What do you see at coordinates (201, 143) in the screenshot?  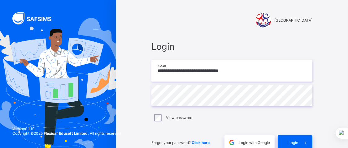 I see `span: Click here` at bounding box center [201, 143].